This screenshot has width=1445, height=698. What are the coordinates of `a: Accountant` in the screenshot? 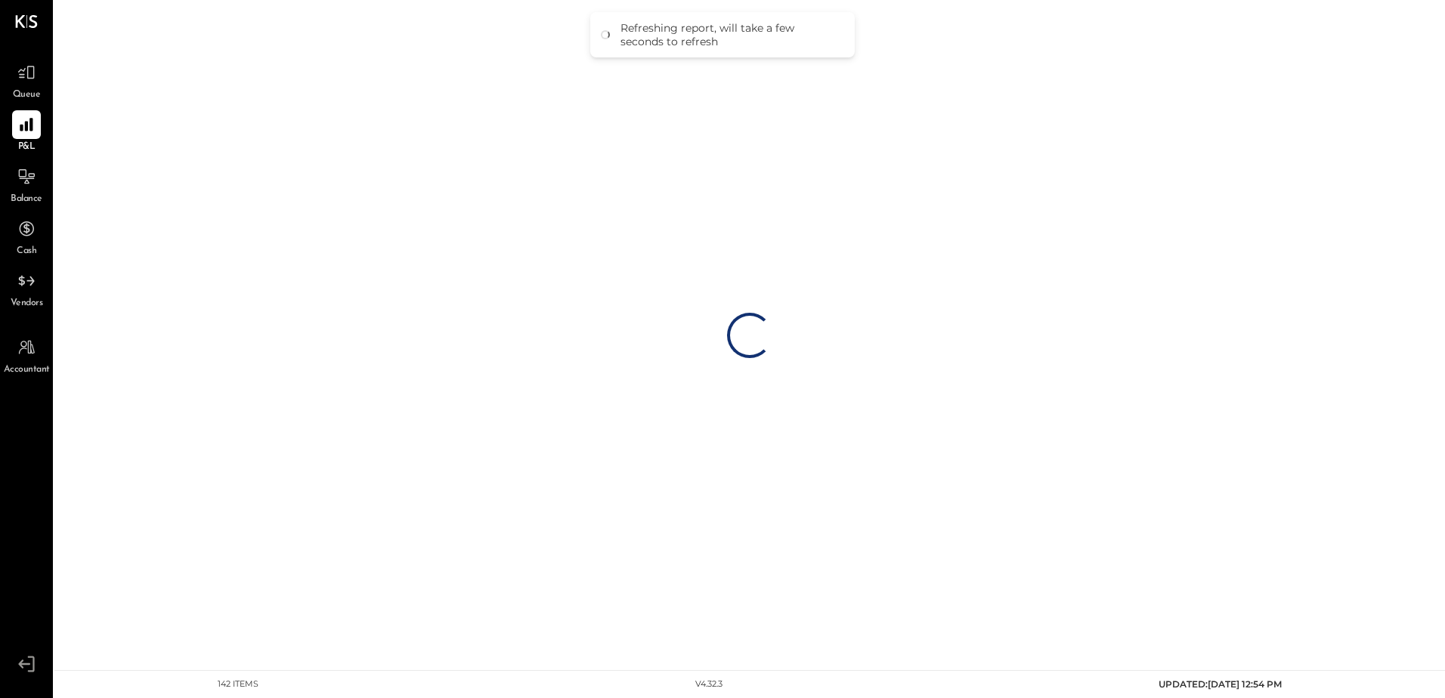 It's located at (26, 355).